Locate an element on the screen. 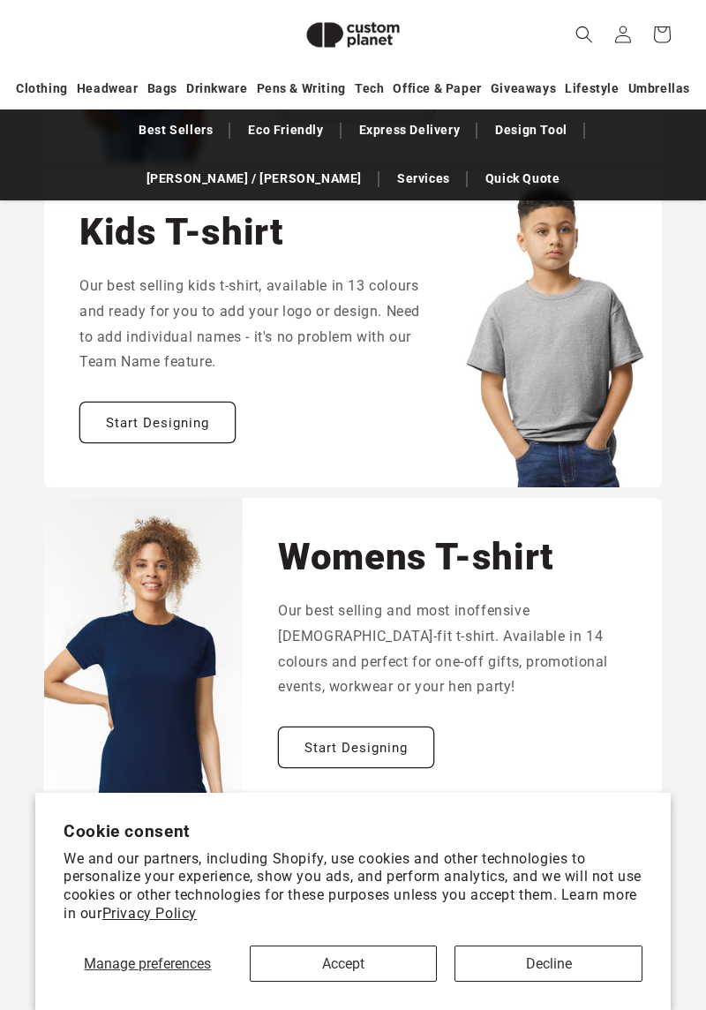  h2: Kids T-shirt is located at coordinates (181, 232).